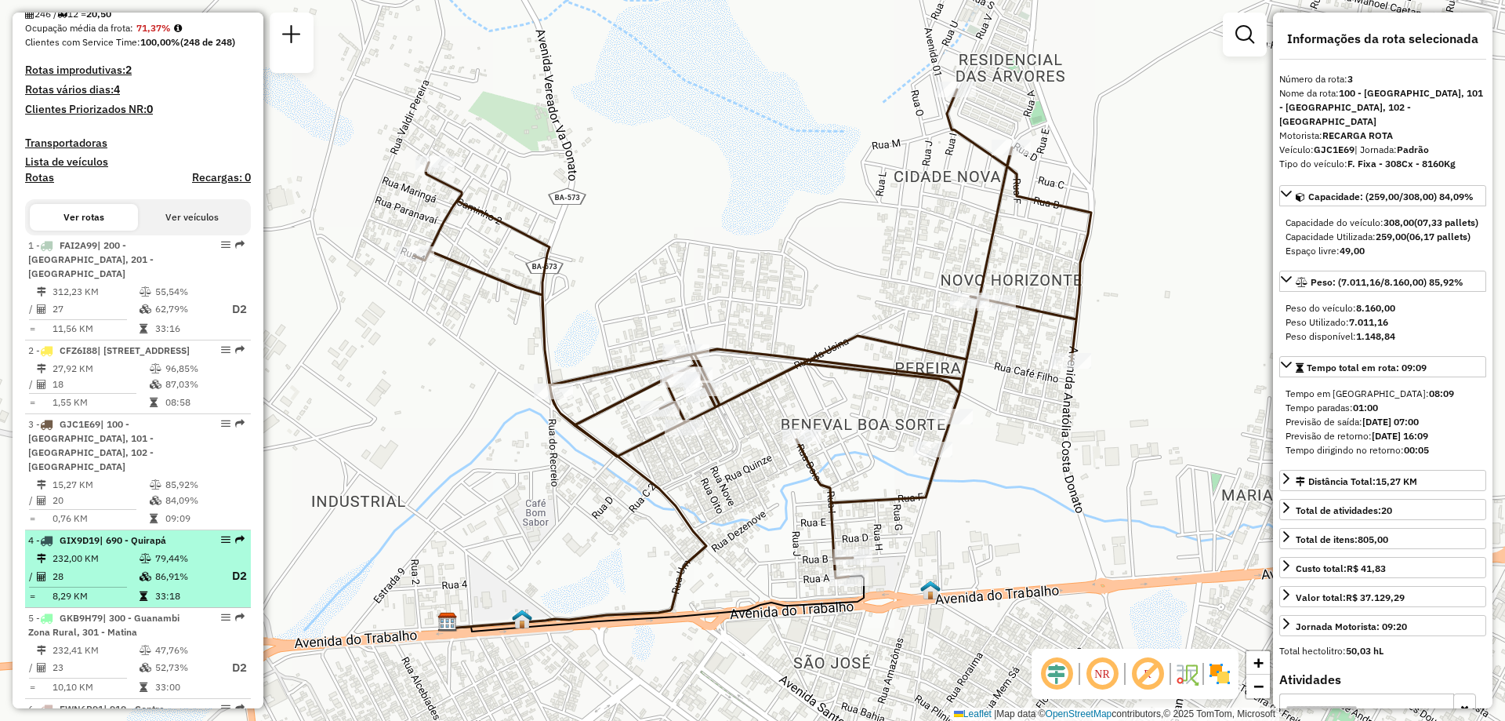 Image resolution: width=1505 pixels, height=721 pixels. What do you see at coordinates (1383, 251) in the screenshot?
I see `div: Espaço livre:` at bounding box center [1383, 251].